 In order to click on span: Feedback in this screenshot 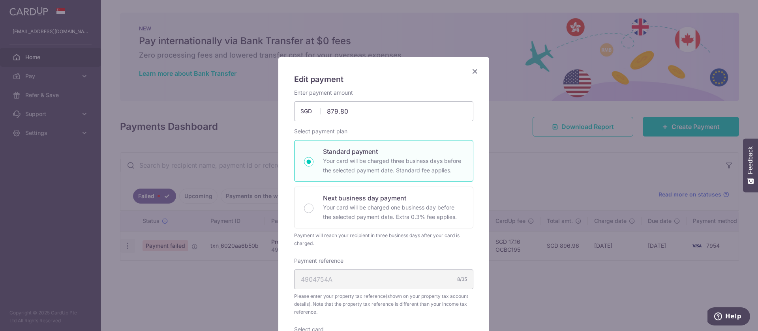, I will do `click(751, 160)`.